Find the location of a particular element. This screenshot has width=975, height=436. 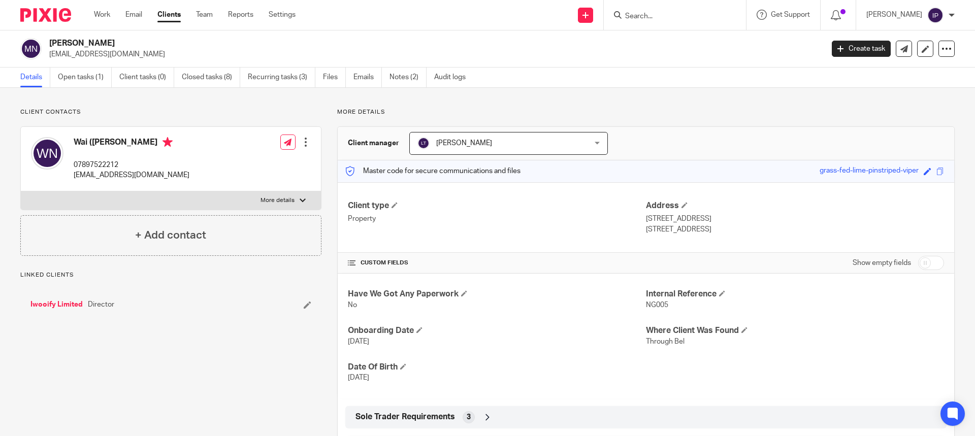

input: Search is located at coordinates (670, 17).